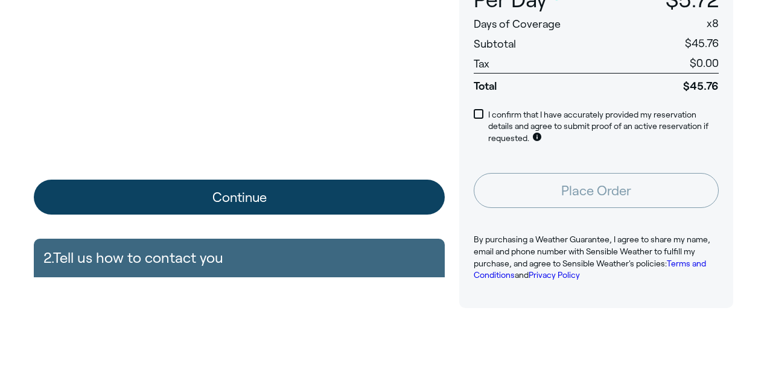 This screenshot has width=767, height=390. What do you see at coordinates (713, 24) in the screenshot?
I see `span: x 8` at bounding box center [713, 24].